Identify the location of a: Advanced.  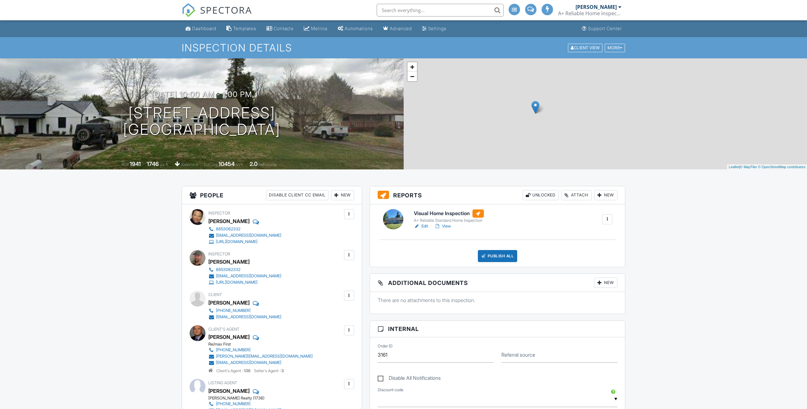
(397, 29).